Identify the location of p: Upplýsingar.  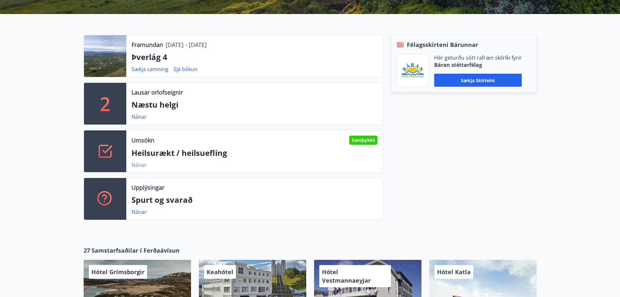
(148, 187).